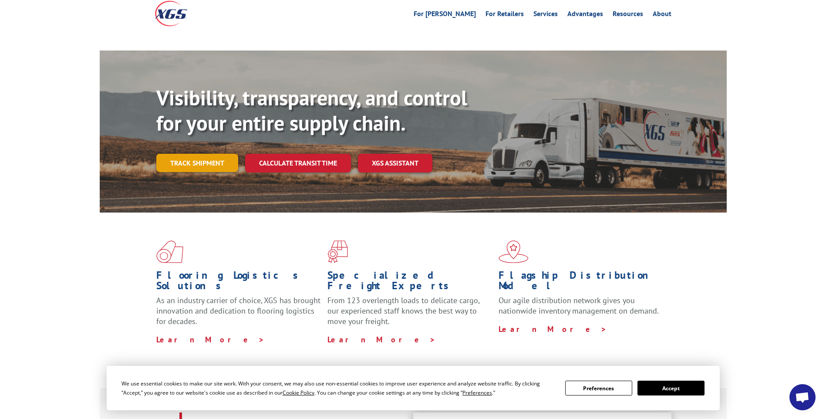  What do you see at coordinates (586, 15) in the screenshot?
I see `a: Advantages` at bounding box center [586, 15].